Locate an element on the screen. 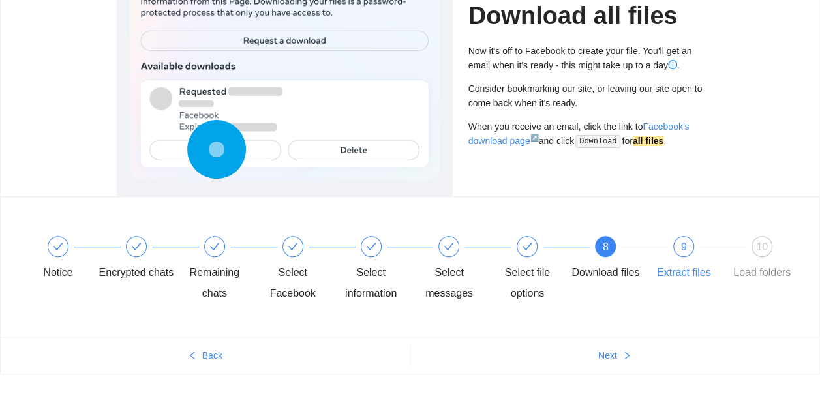 This screenshot has height=420, width=820. div: 9Extract files is located at coordinates (685, 260).